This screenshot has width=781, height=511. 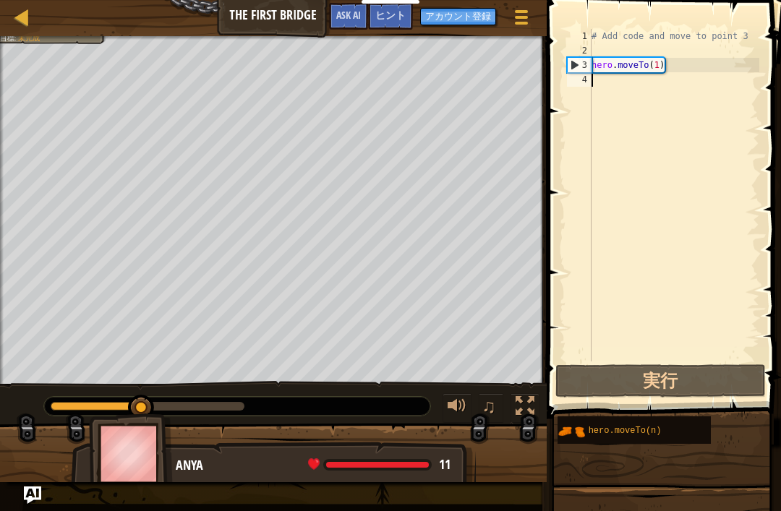 What do you see at coordinates (521, 20) in the screenshot?
I see `button: ゲームメニューを見る` at bounding box center [521, 20].